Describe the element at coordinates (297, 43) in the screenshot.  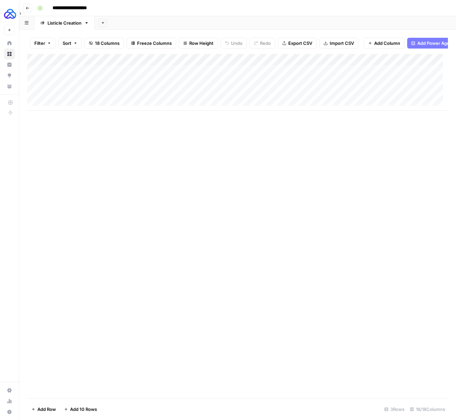
I see `button: Export CSV` at that location.